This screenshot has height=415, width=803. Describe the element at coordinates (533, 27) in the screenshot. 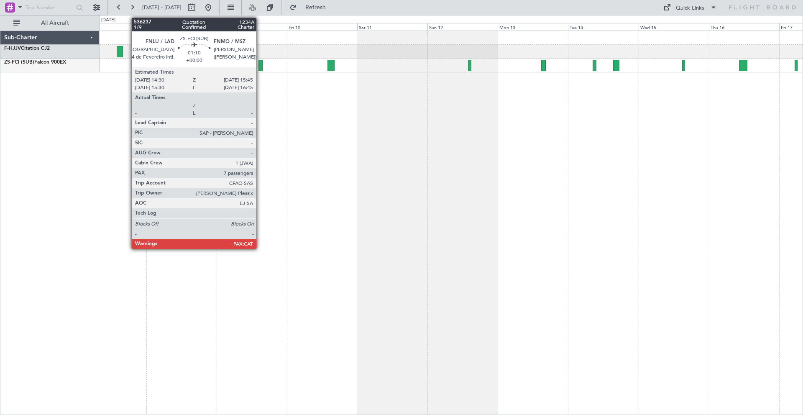

I see `div: Mon 13` at that location.